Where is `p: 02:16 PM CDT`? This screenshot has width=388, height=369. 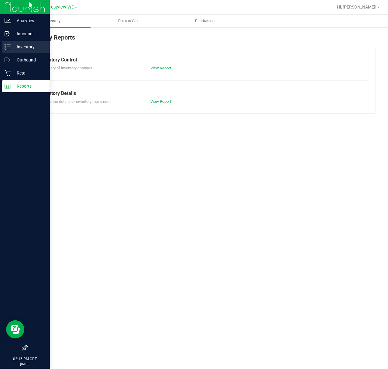 p: 02:16 PM CDT is located at coordinates (25, 359).